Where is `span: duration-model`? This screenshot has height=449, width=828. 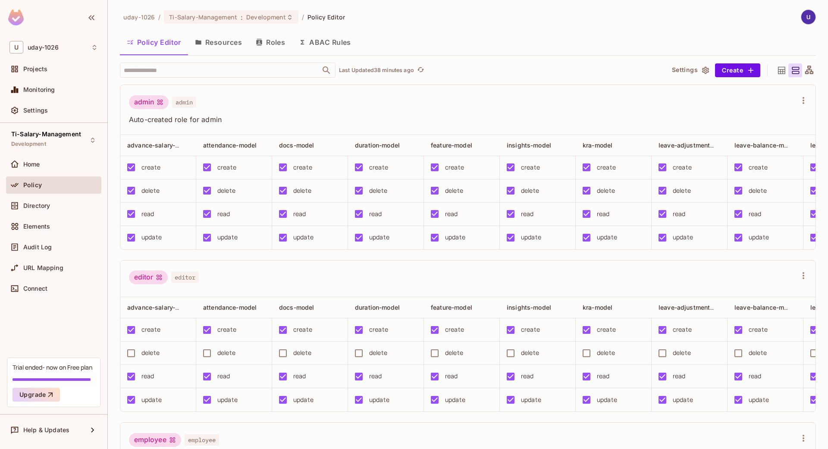 span: duration-model is located at coordinates (377, 145).